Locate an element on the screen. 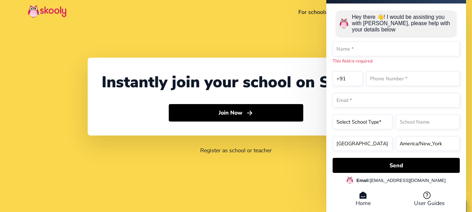 The width and height of the screenshot is (472, 212). a: For schools is located at coordinates (312, 12).